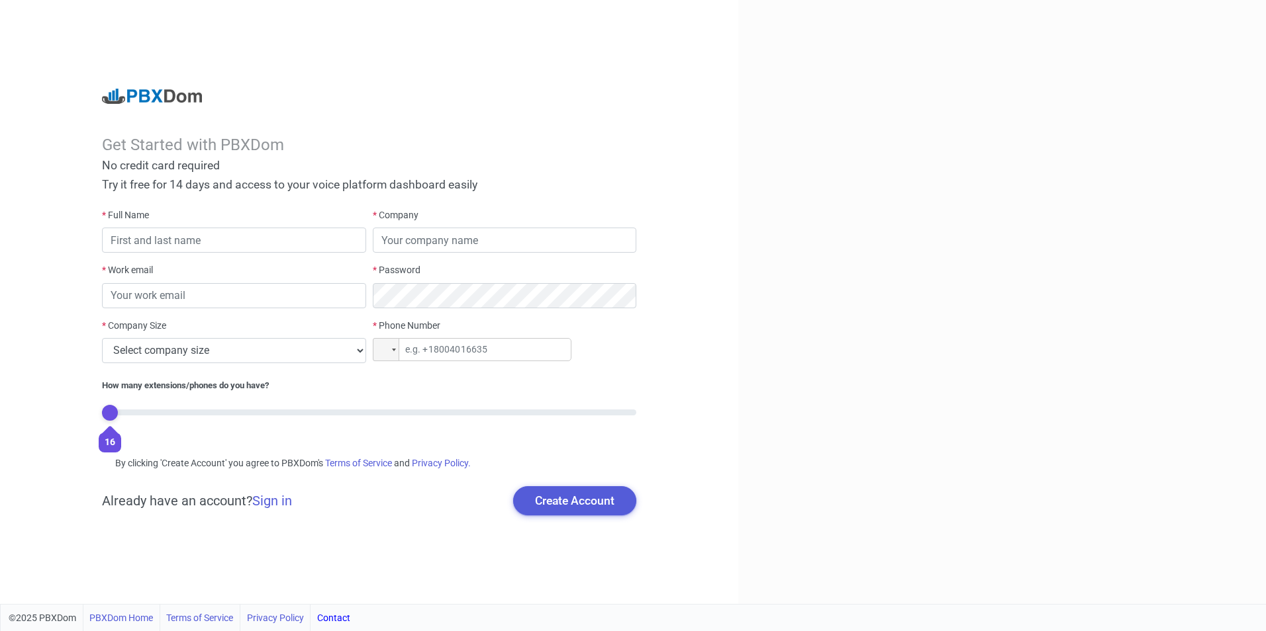  What do you see at coordinates (275, 618) in the screenshot?
I see `a: Privacy Policy` at bounding box center [275, 618].